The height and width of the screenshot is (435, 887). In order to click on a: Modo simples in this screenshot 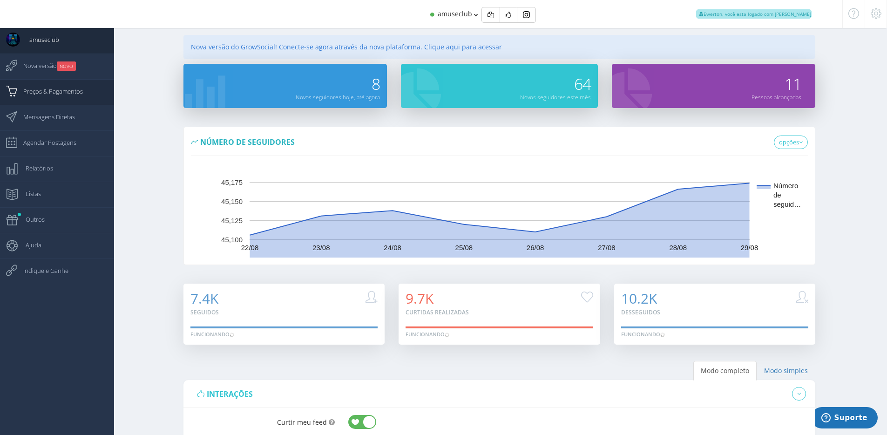, I will do `click(786, 370)`.